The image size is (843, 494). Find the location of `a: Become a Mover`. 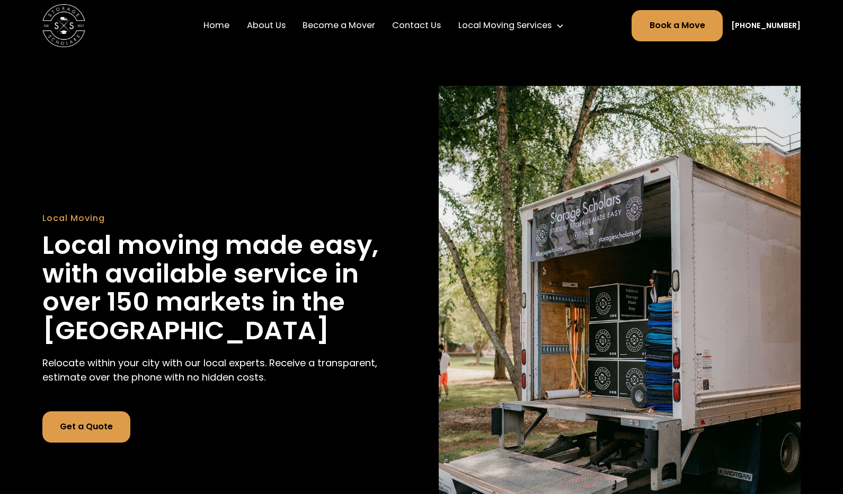

a: Become a Mover is located at coordinates (339, 25).